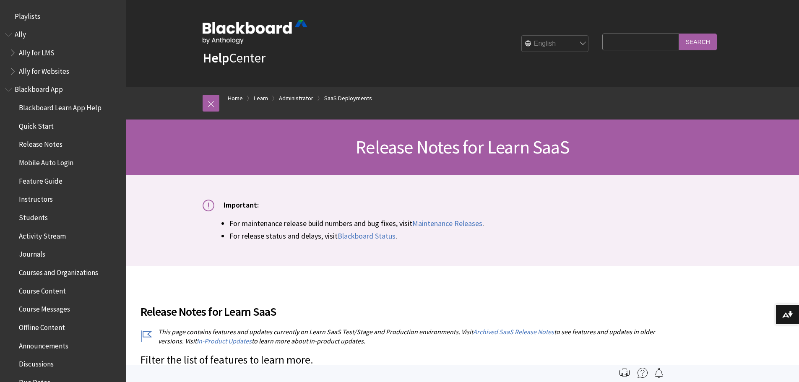  What do you see at coordinates (698, 42) in the screenshot?
I see `input: Search` at bounding box center [698, 42].